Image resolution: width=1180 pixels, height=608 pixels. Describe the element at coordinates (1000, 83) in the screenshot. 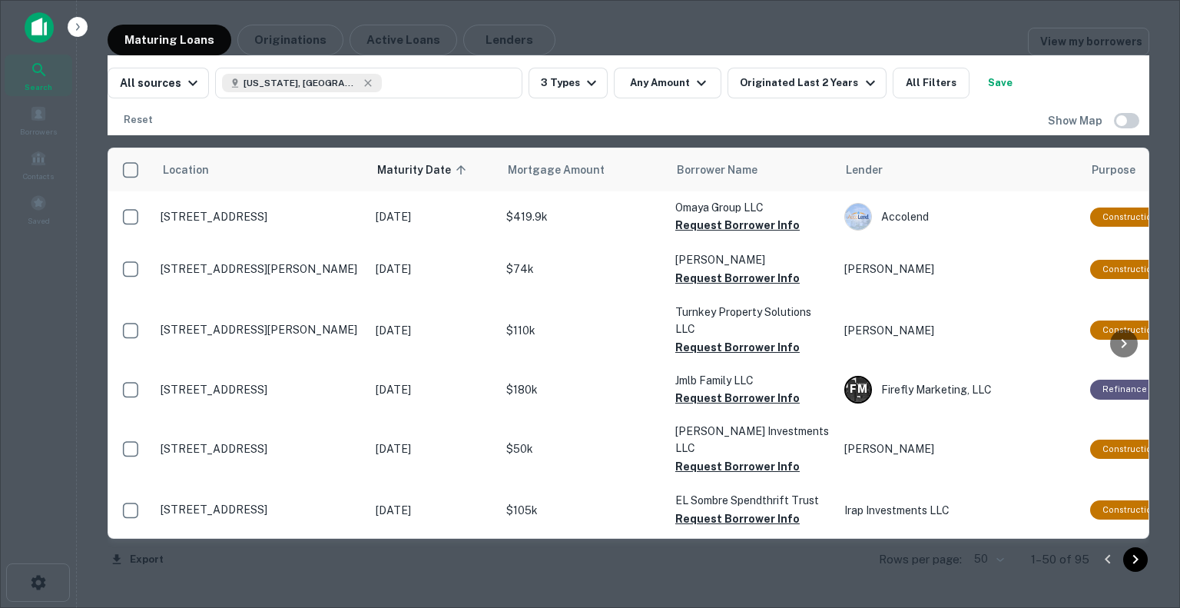

I see `button: Save your search to get updates of matches that match your search criteria.` at that location.